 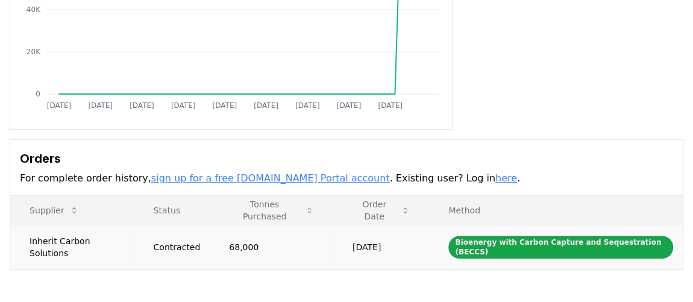 I want to click on td: 68,000, so click(x=271, y=246).